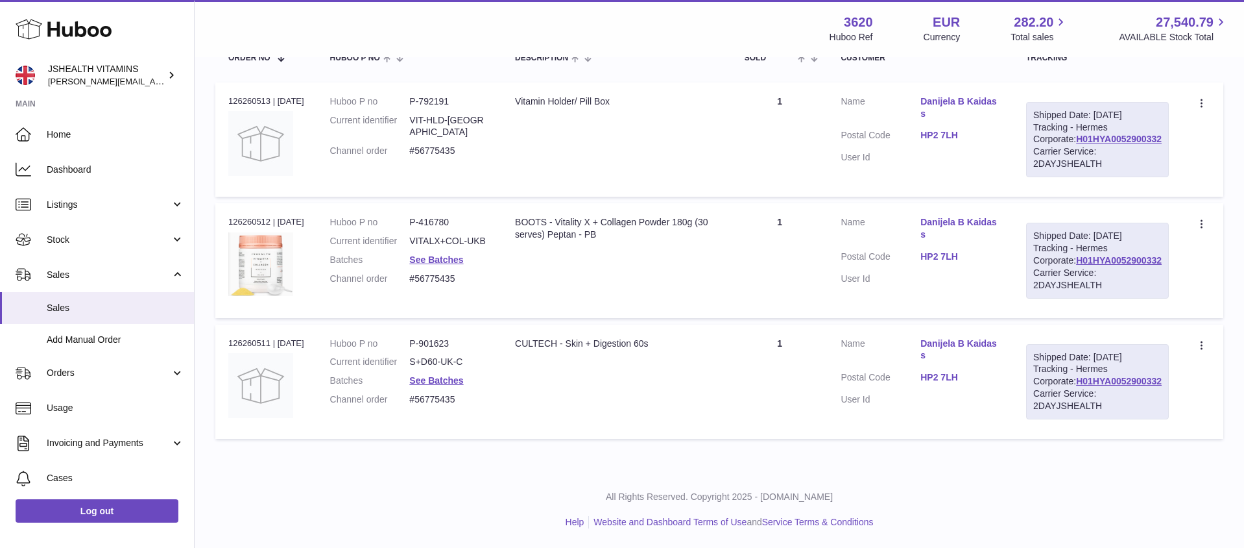 The height and width of the screenshot is (548, 1244). What do you see at coordinates (731, 522) in the screenshot?
I see `li: and` at bounding box center [731, 522].